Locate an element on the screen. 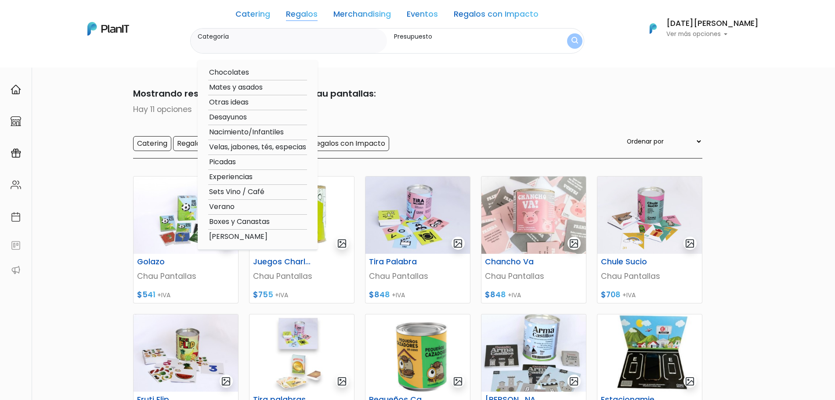 The height and width of the screenshot is (400, 835). input: Regalos con Impacto is located at coordinates (348, 144).